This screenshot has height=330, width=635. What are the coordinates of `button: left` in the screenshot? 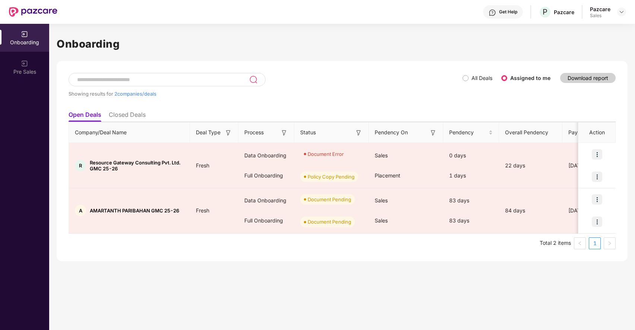 It's located at (580, 244).